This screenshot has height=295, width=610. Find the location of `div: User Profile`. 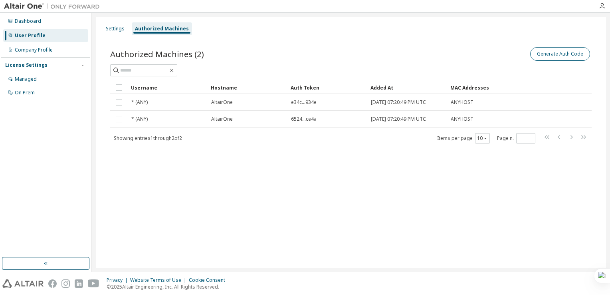

div: User Profile is located at coordinates (30, 36).